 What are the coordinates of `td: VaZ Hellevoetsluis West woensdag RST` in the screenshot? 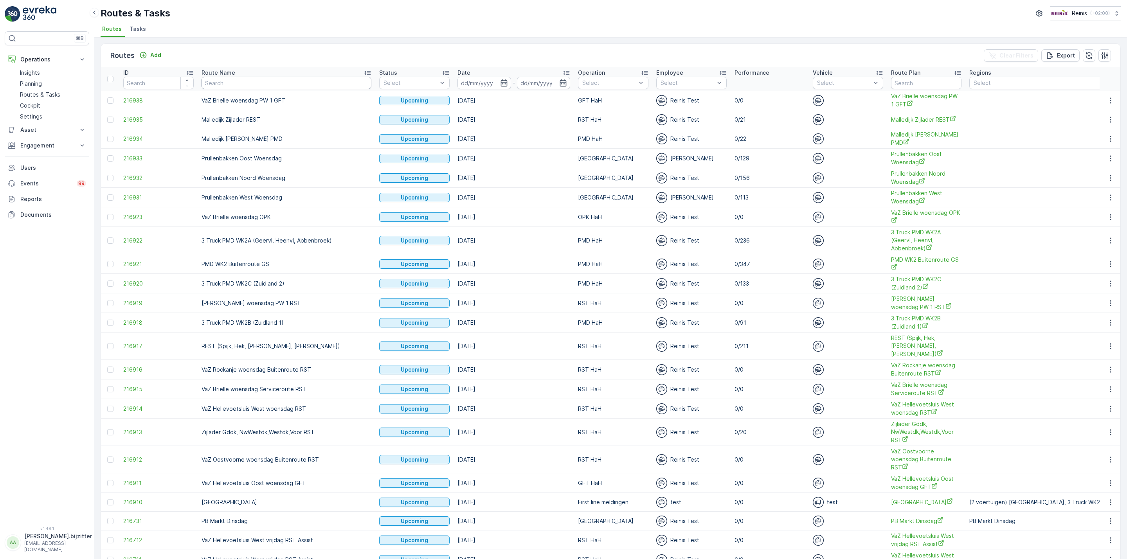 It's located at (287, 409).